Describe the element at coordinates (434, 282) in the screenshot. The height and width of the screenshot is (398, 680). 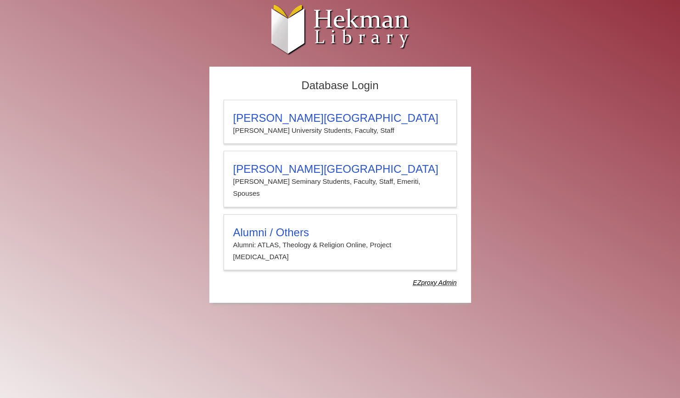
I see `dfn: Use Alumni login` at that location.